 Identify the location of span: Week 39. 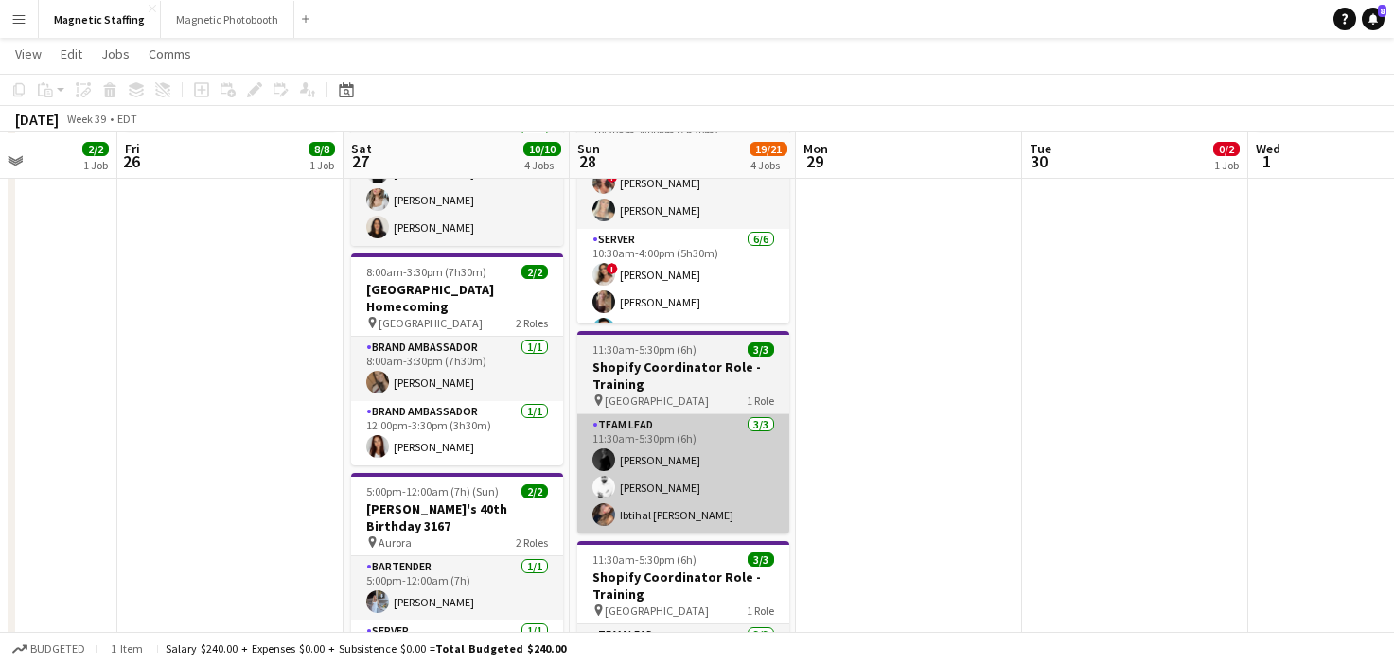
(86, 118).